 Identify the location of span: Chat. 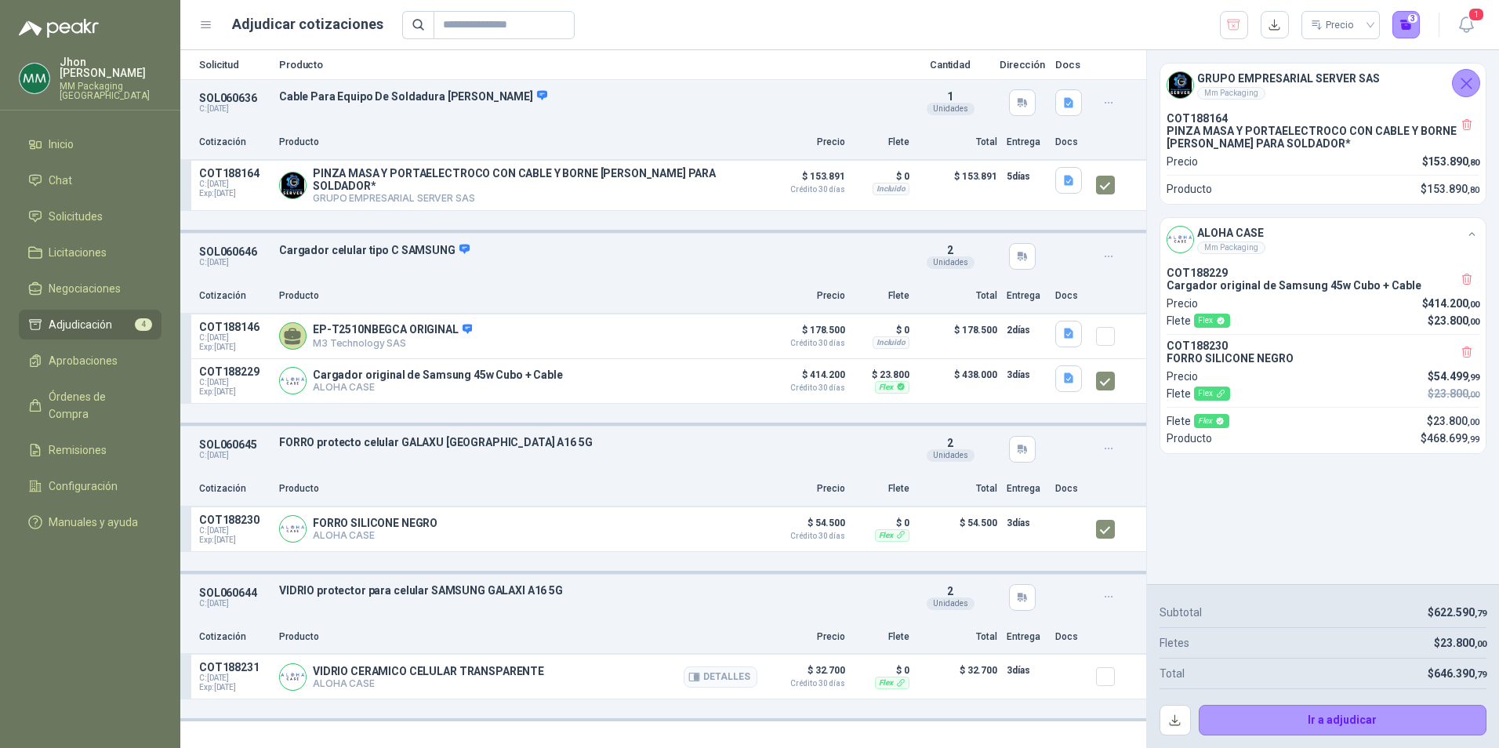
(60, 180).